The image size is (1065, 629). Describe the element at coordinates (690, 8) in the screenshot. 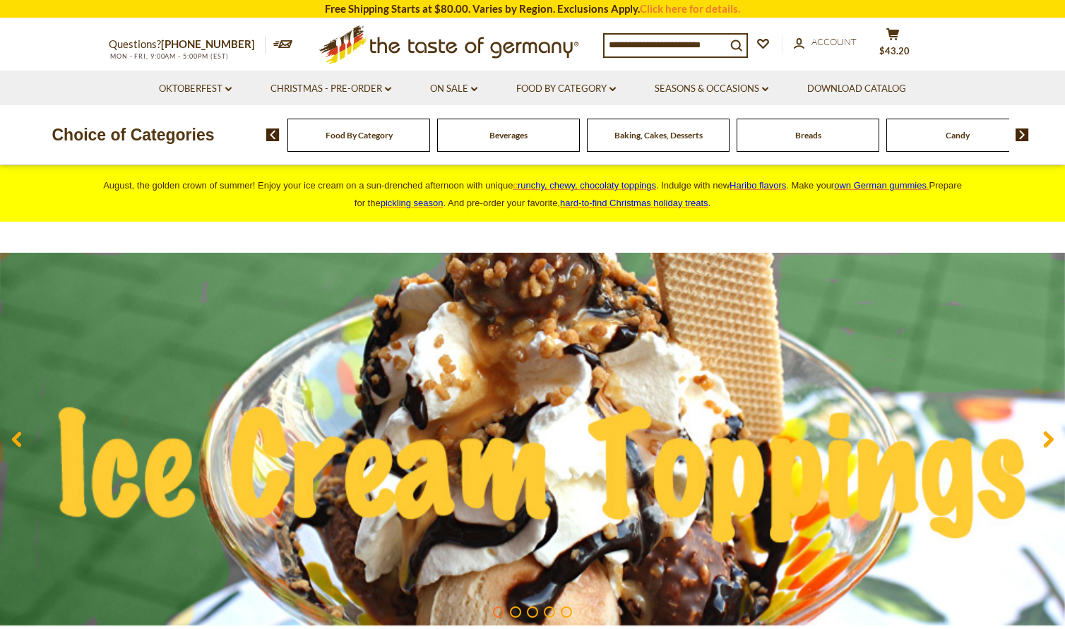

I see `a: Click here for details.` at that location.